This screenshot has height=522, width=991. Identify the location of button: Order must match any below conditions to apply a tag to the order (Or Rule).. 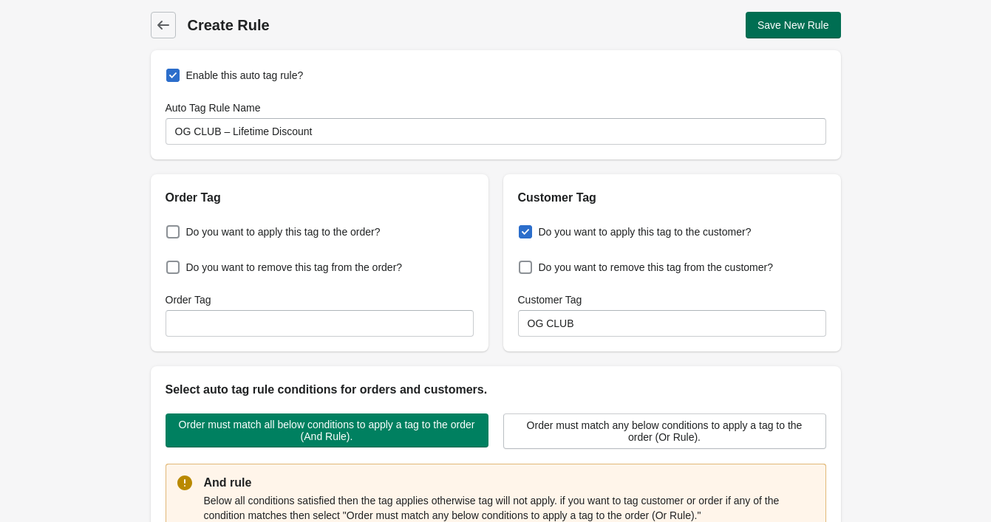
(664, 432).